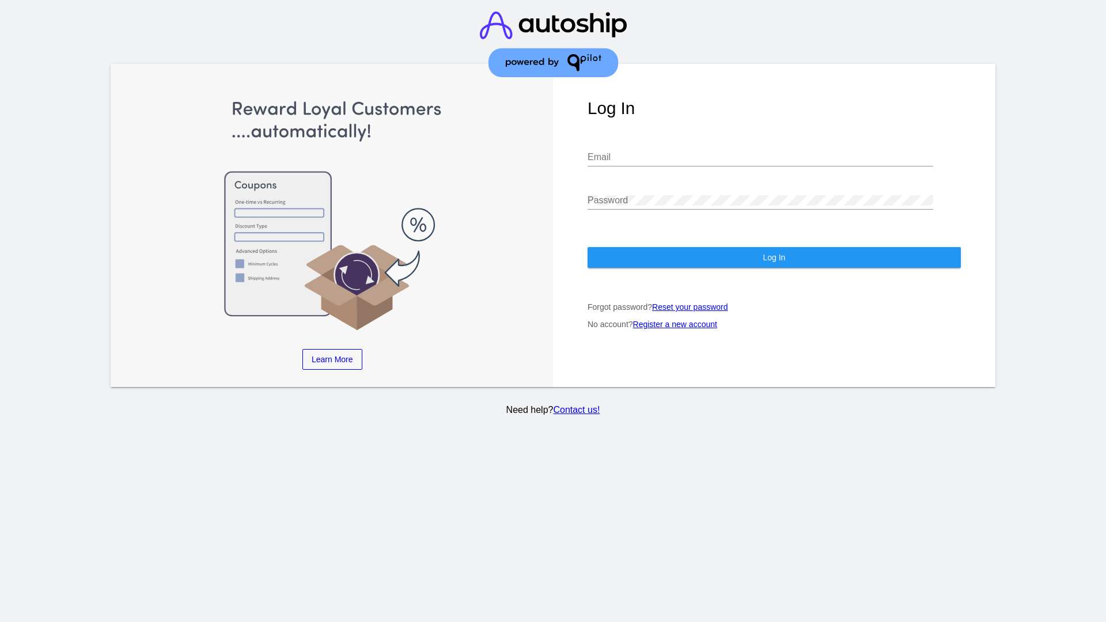  Describe the element at coordinates (774, 258) in the screenshot. I see `span: Log In` at that location.